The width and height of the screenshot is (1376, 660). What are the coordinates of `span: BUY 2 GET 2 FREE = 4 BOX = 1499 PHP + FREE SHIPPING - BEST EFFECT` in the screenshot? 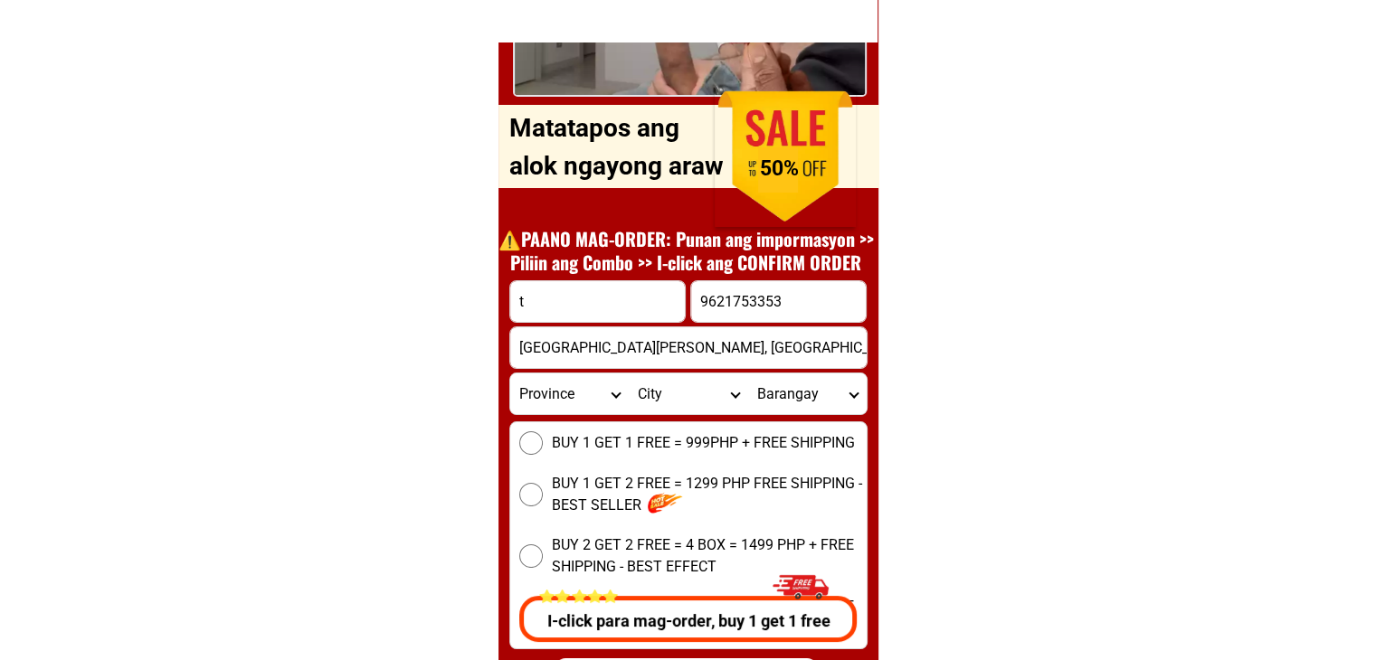 It's located at (709, 556).